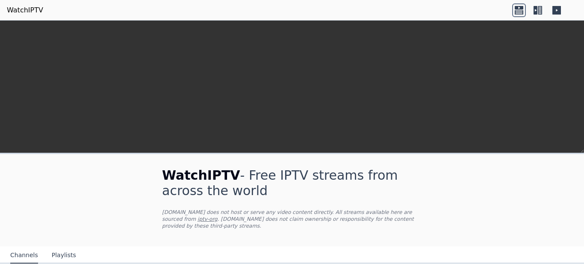  I want to click on h1: - Free IPTV streams from across the world, so click(292, 183).